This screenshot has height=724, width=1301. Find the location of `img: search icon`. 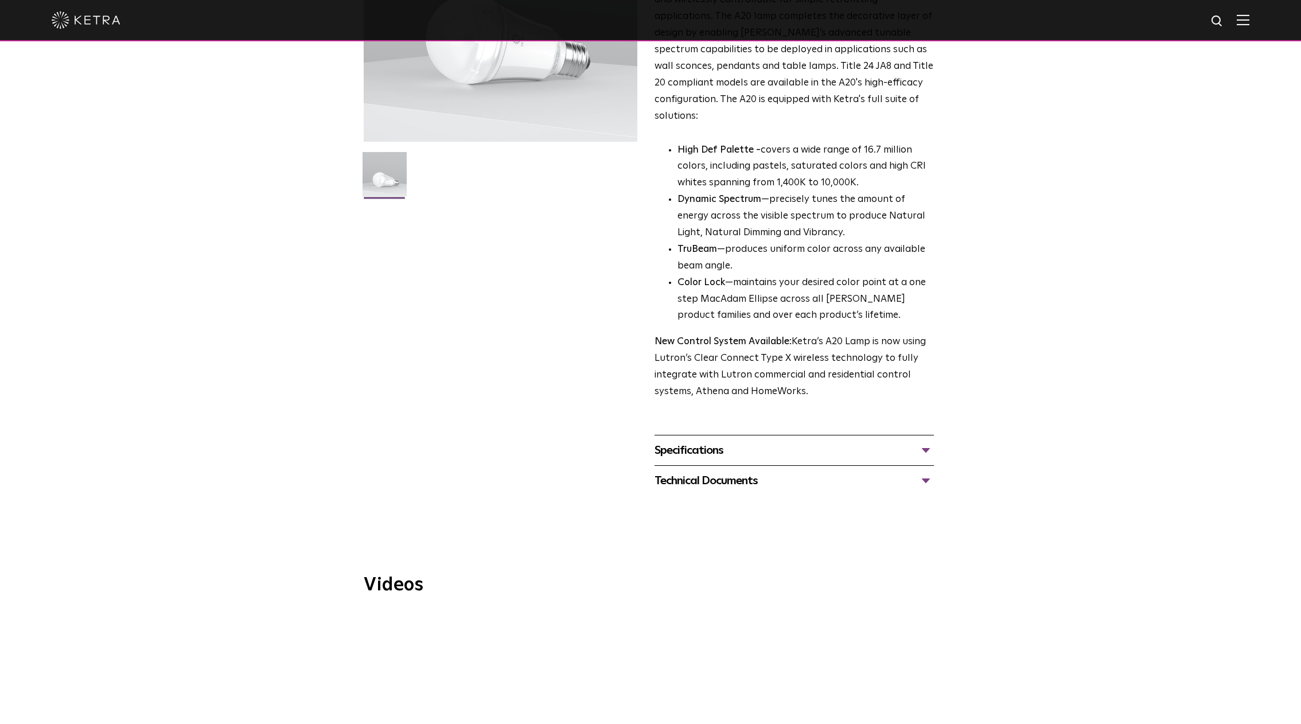

img: search icon is located at coordinates (1217, 21).